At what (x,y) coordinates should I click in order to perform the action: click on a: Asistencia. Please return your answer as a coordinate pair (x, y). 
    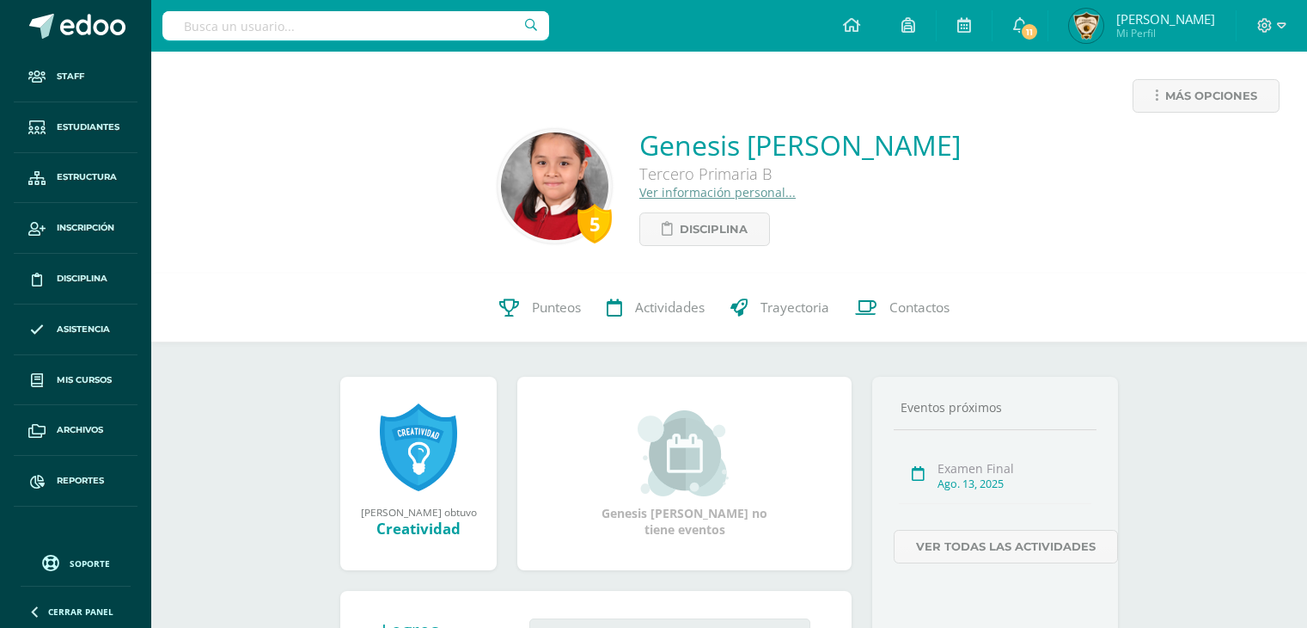
    Looking at the image, I should click on (76, 329).